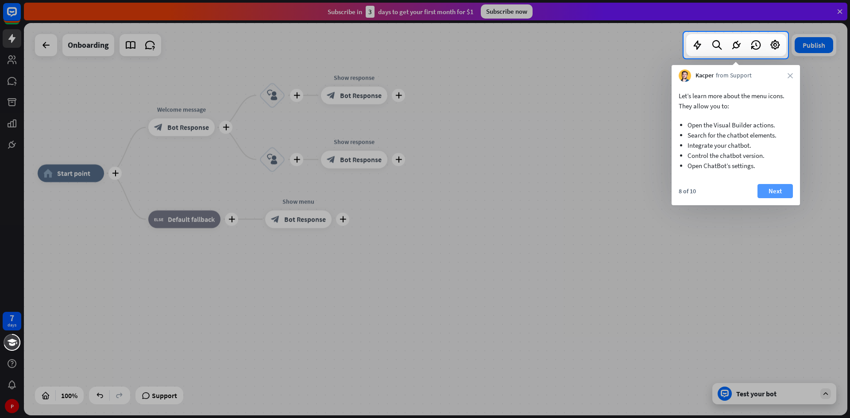 The height and width of the screenshot is (418, 850). Describe the element at coordinates (790, 76) in the screenshot. I see `i: close` at that location.